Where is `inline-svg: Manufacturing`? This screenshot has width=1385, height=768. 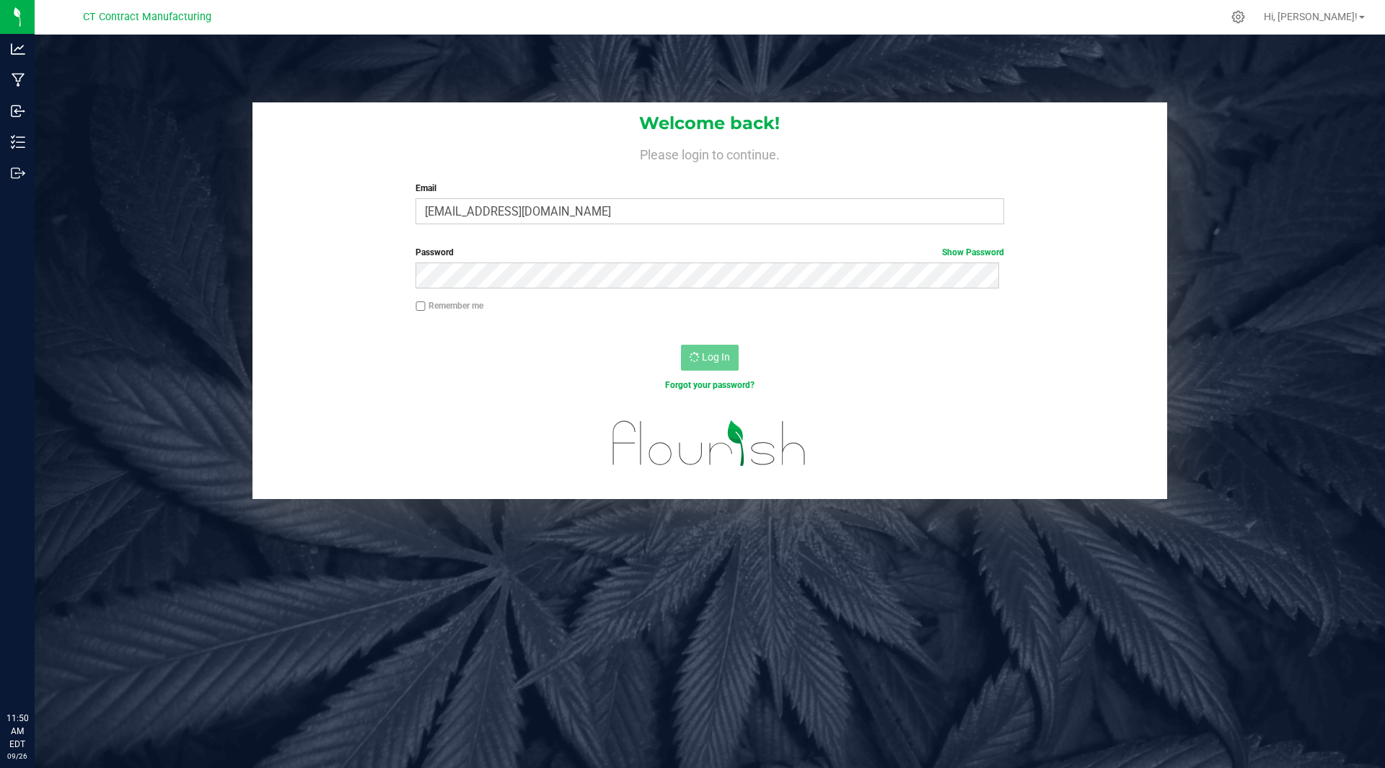
inline-svg: Manufacturing is located at coordinates (18, 80).